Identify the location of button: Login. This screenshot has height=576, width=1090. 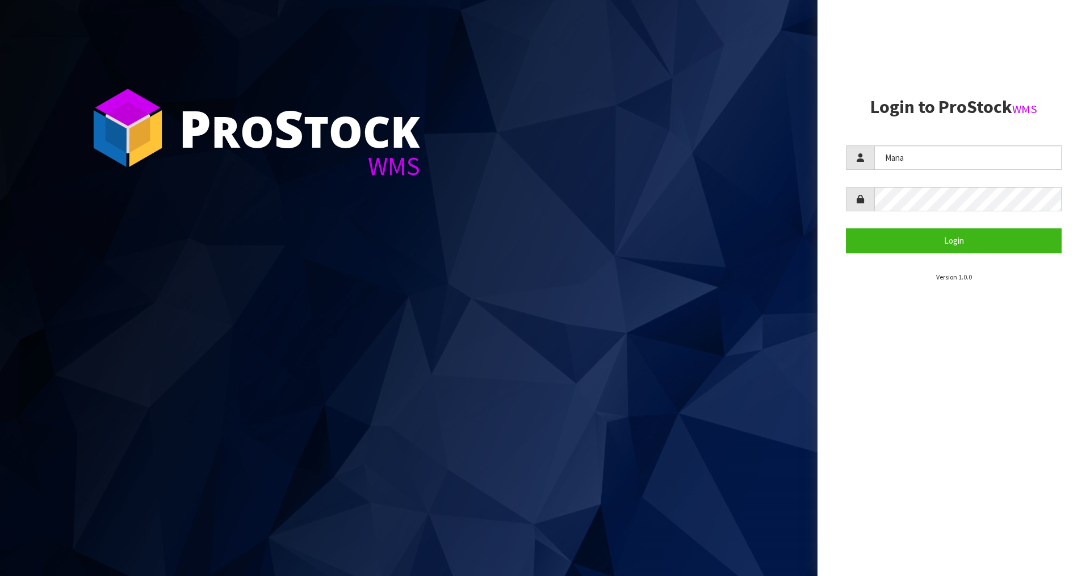
(954, 240).